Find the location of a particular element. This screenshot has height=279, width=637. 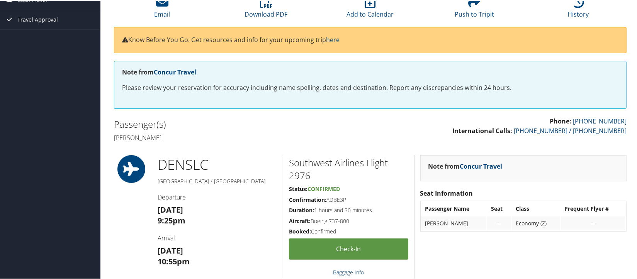

th: Frequent Flyer # is located at coordinates (593, 208).